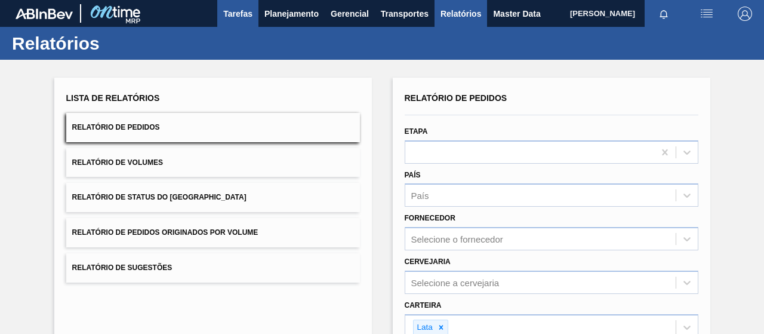  I want to click on span: Gerencial, so click(350, 14).